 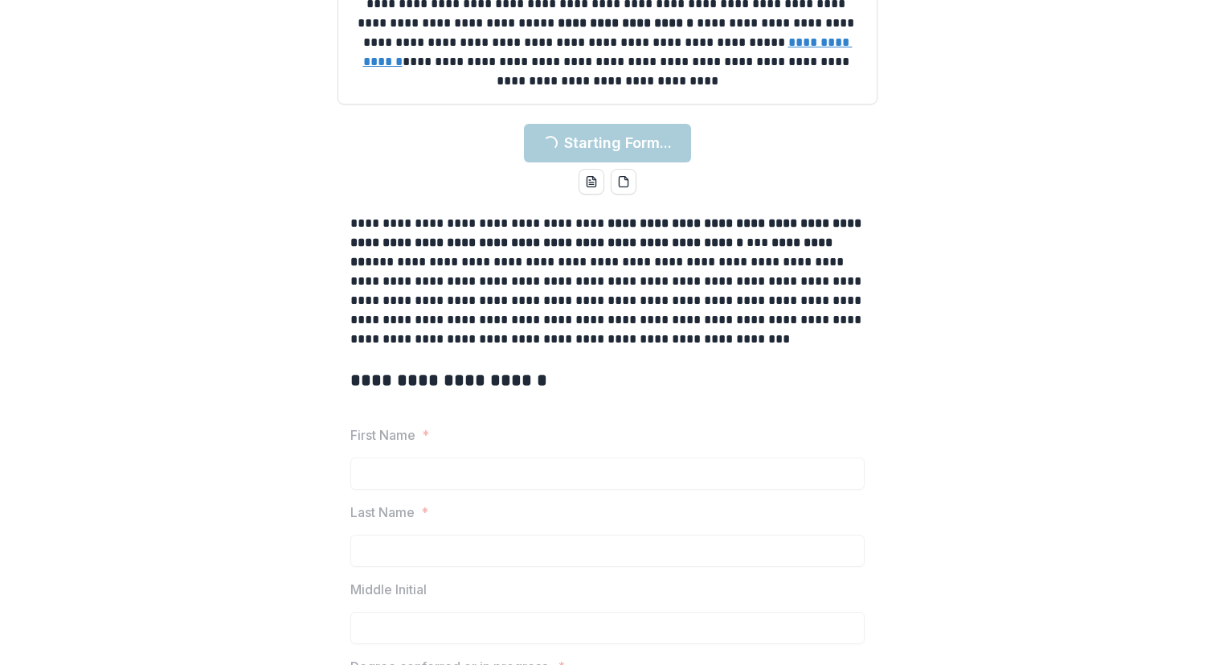 What do you see at coordinates (592, 182) in the screenshot?
I see `button: word-download` at bounding box center [592, 182].